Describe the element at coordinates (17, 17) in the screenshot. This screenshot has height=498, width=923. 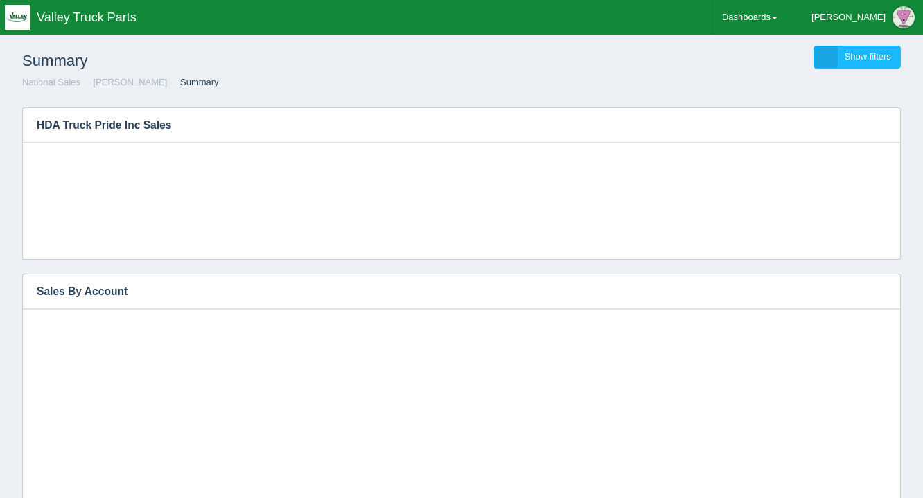
I see `img: q1blfpkbivjhsugxdrfq.png` at that location.